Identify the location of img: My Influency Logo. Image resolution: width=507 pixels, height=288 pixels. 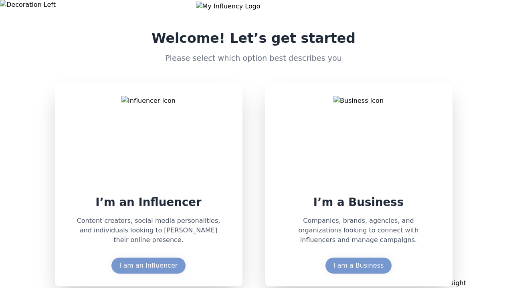
(254, 6).